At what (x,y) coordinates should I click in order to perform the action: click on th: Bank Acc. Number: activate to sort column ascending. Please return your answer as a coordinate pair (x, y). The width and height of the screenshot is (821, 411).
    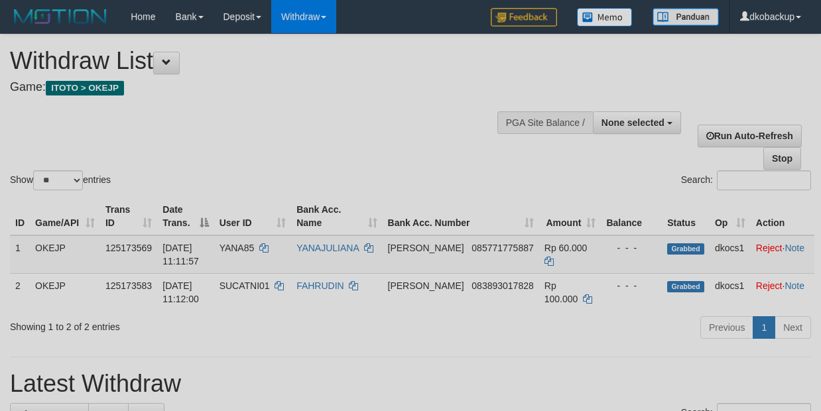
    Looking at the image, I should click on (461, 216).